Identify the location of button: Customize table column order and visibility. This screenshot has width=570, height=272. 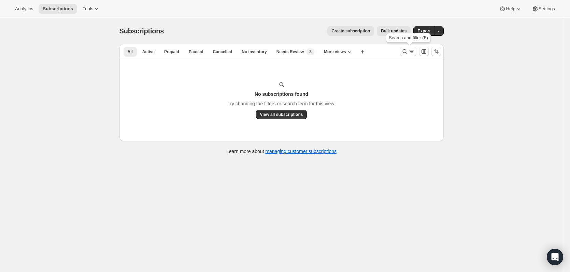
(424, 52).